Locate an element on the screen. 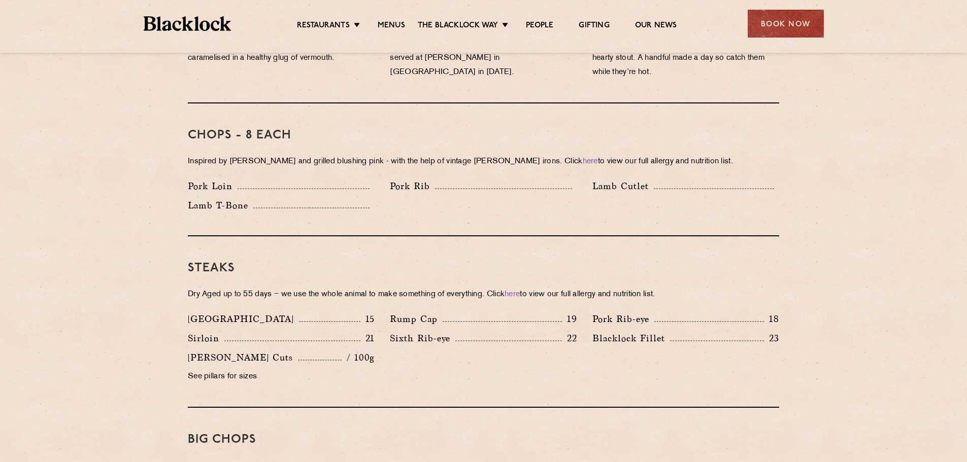 This screenshot has width=967, height=462. p: Sixth Rib-eye is located at coordinates (422, 338).